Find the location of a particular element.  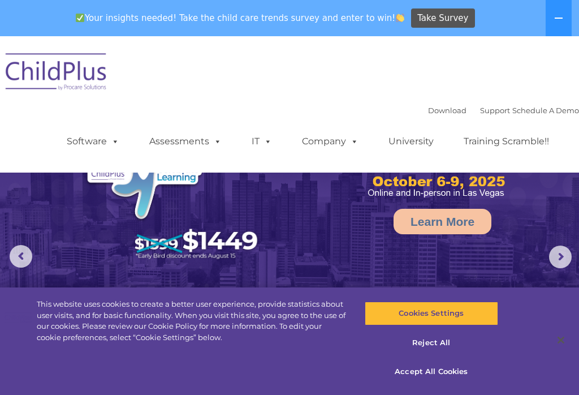

button: Cookies Settings is located at coordinates (432, 313).